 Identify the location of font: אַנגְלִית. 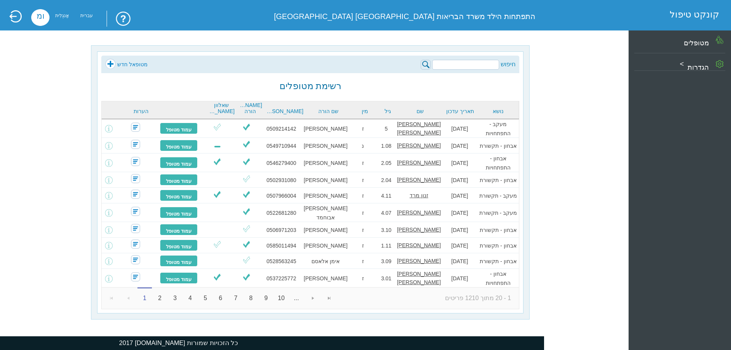
(62, 16).